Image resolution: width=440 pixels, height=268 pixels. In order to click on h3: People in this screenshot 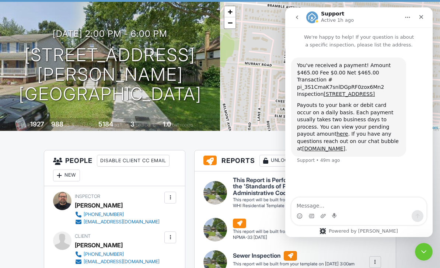, I will do `click(115, 168)`.